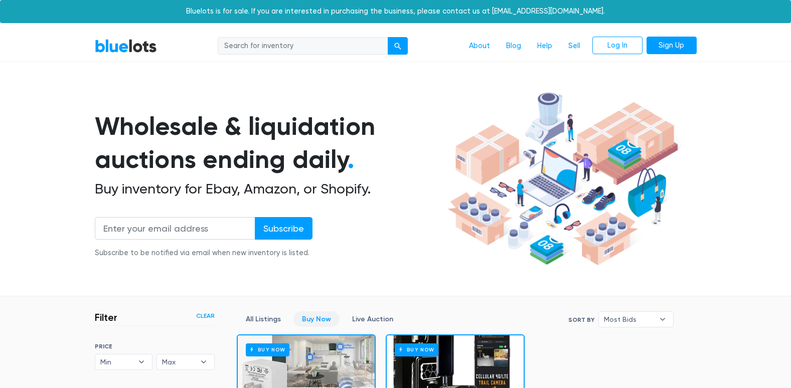 This screenshot has height=388, width=791. What do you see at coordinates (317, 319) in the screenshot?
I see `a: Buy Now` at bounding box center [317, 319].